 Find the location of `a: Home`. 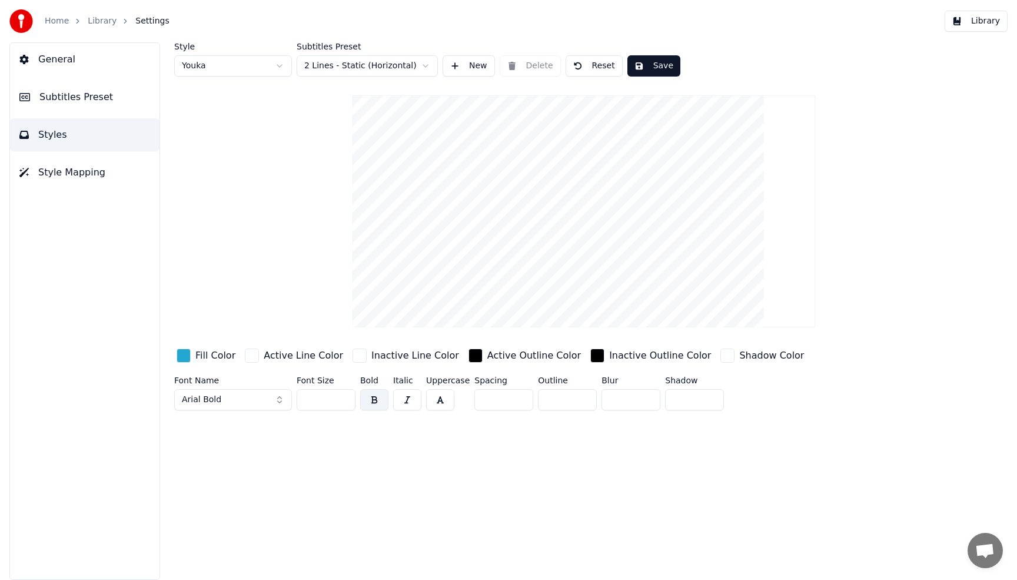

a: Home is located at coordinates (57, 21).